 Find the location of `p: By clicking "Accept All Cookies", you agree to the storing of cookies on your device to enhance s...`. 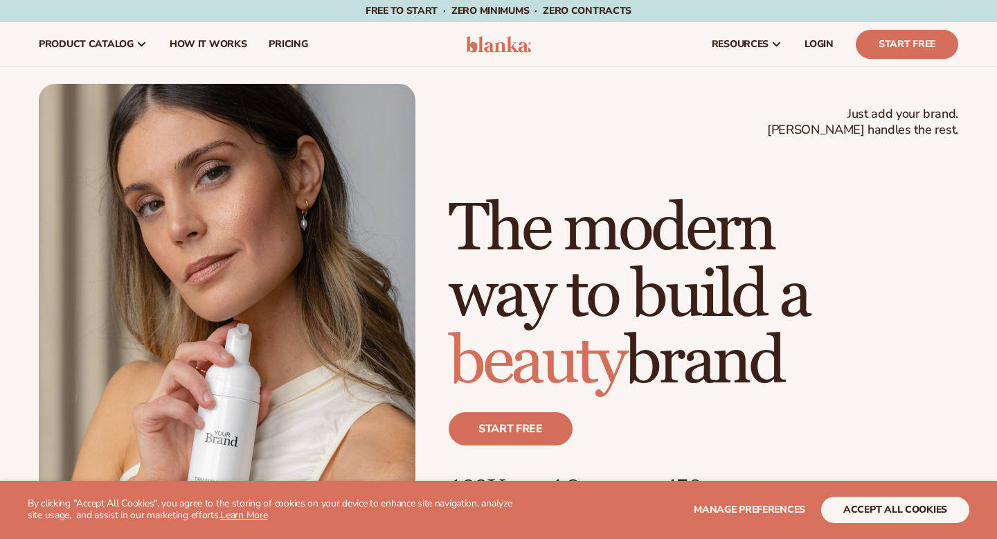

p: By clicking "Accept All Cookies", you agree to the storing of cookies on your device to enhance s... is located at coordinates (274, 510).